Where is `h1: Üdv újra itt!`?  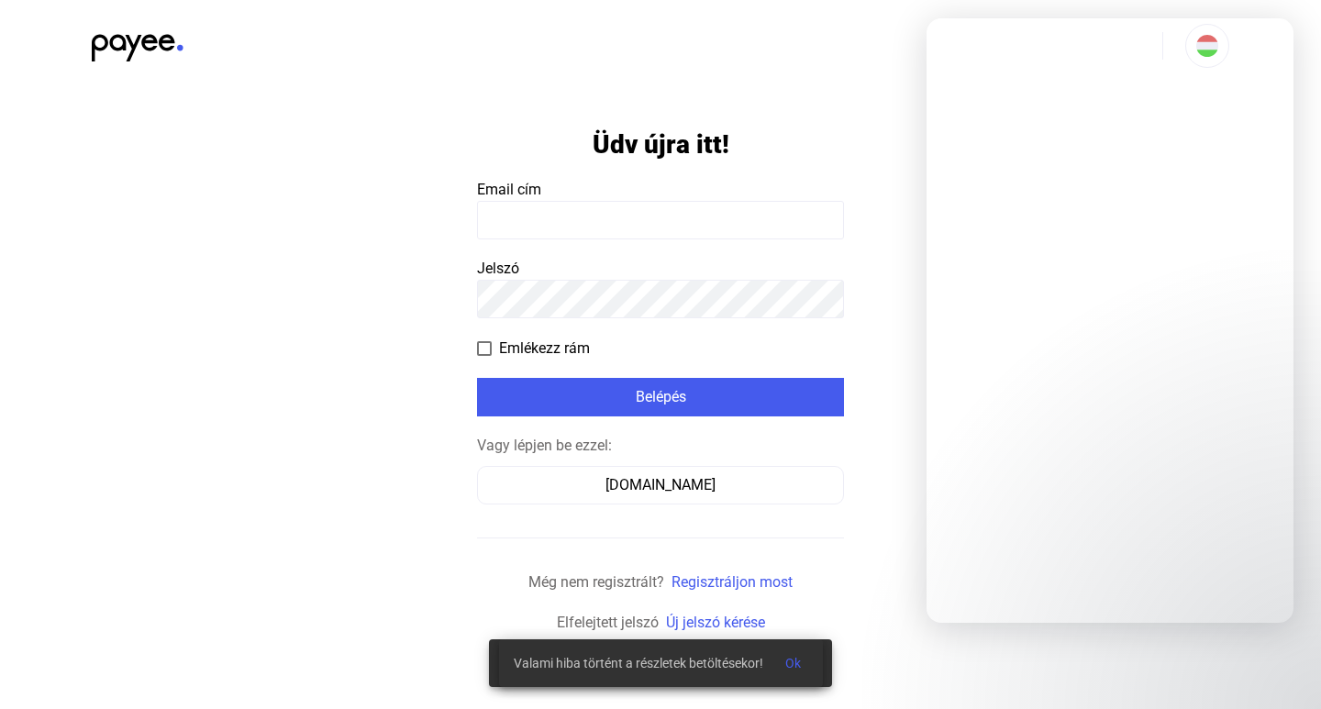 h1: Üdv újra itt! is located at coordinates (660, 144).